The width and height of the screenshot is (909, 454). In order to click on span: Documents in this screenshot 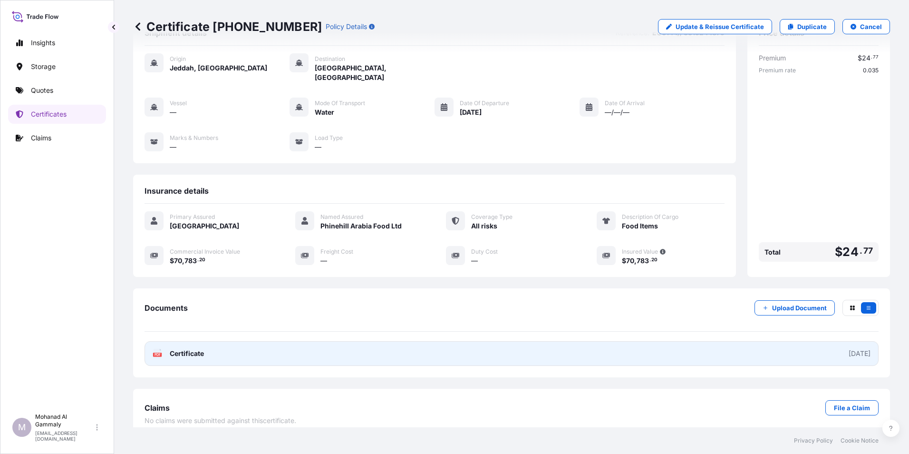, I will do `click(166, 308)`.